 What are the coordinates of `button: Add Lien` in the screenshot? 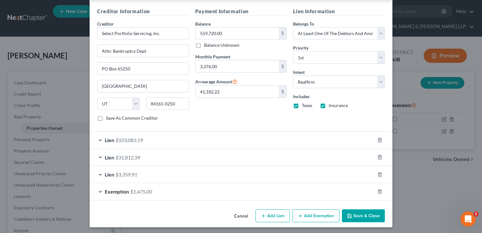 It's located at (272, 216).